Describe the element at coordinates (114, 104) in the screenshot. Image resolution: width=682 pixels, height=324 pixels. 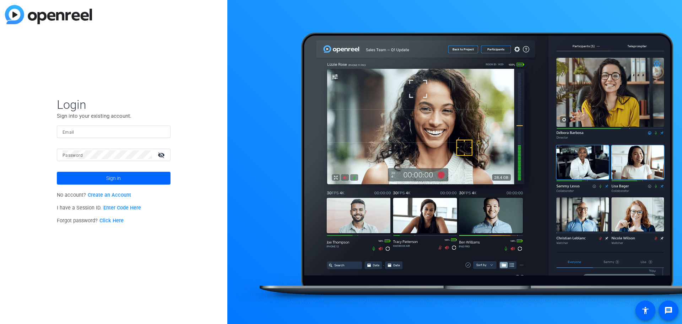
I see `span: Login` at that location.